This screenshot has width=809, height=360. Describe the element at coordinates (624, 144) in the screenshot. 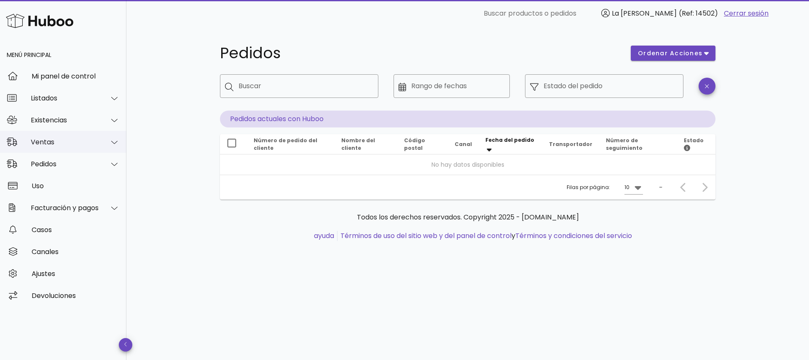

I see `font: Número de seguimiento` at that location.